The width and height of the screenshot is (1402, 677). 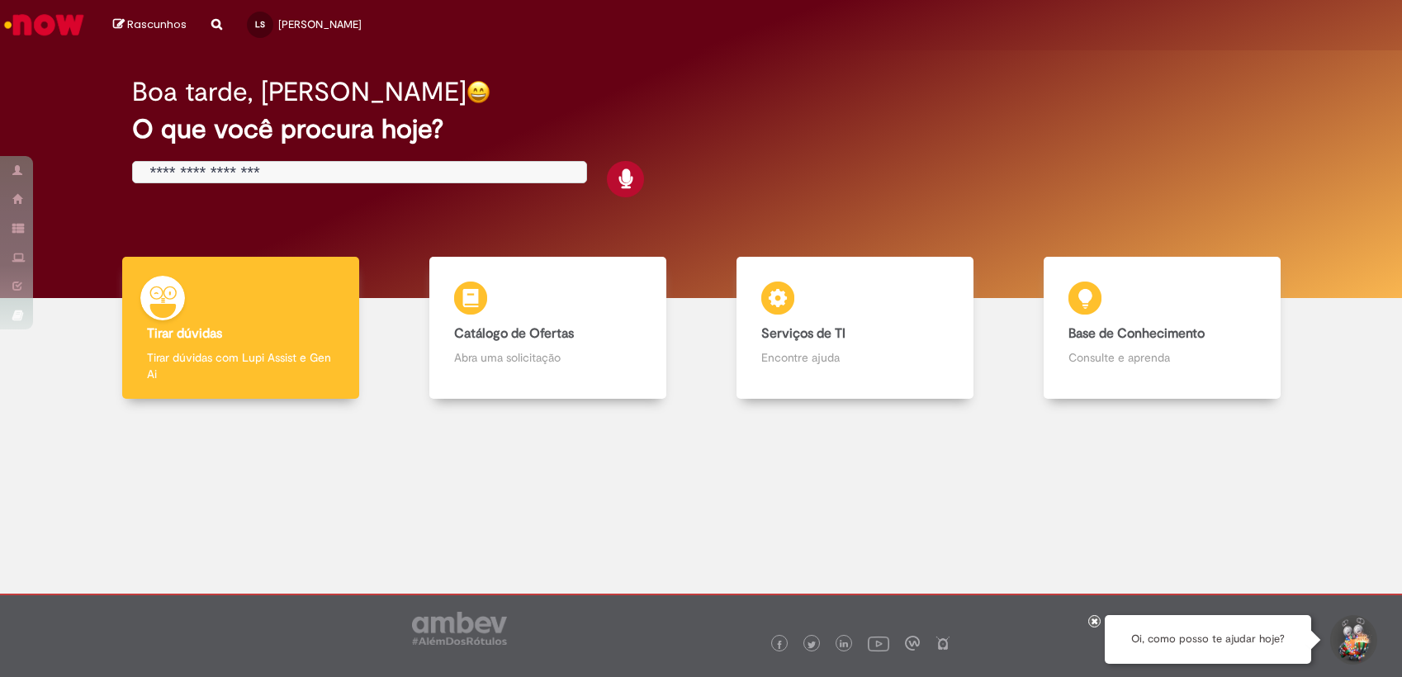 I want to click on a: Serviços de TI Encontre ajuda, so click(x=855, y=328).